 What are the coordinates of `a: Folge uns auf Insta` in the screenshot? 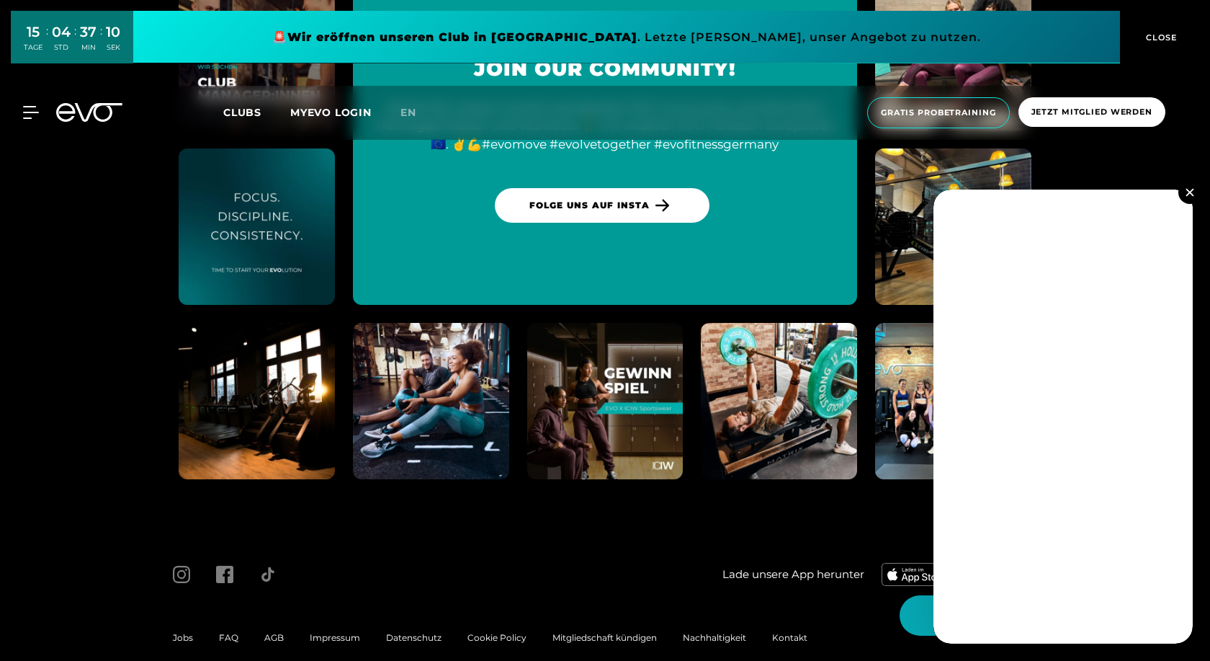 It's located at (601, 205).